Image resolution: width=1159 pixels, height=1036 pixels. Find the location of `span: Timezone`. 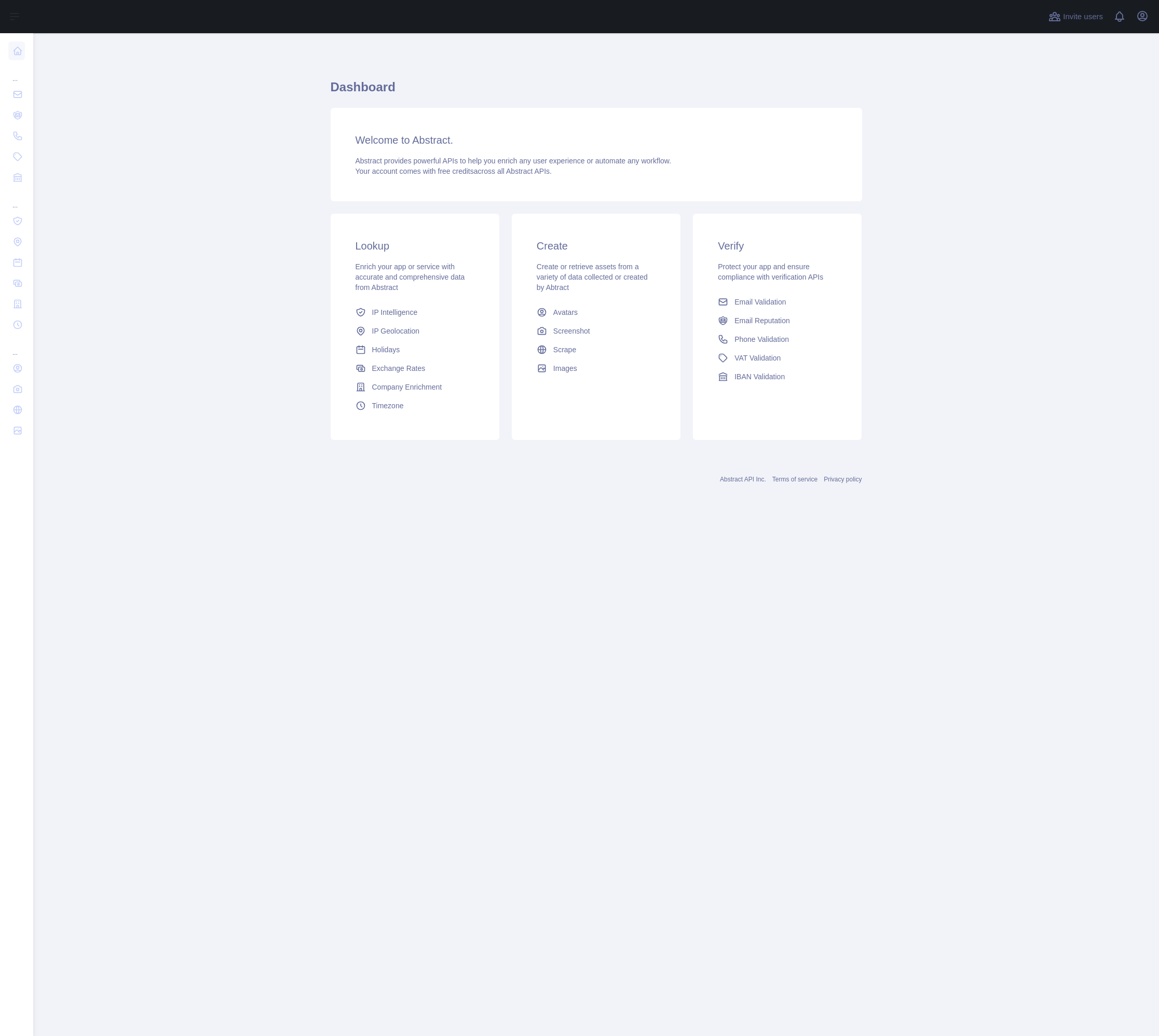

span: Timezone is located at coordinates (388, 405).